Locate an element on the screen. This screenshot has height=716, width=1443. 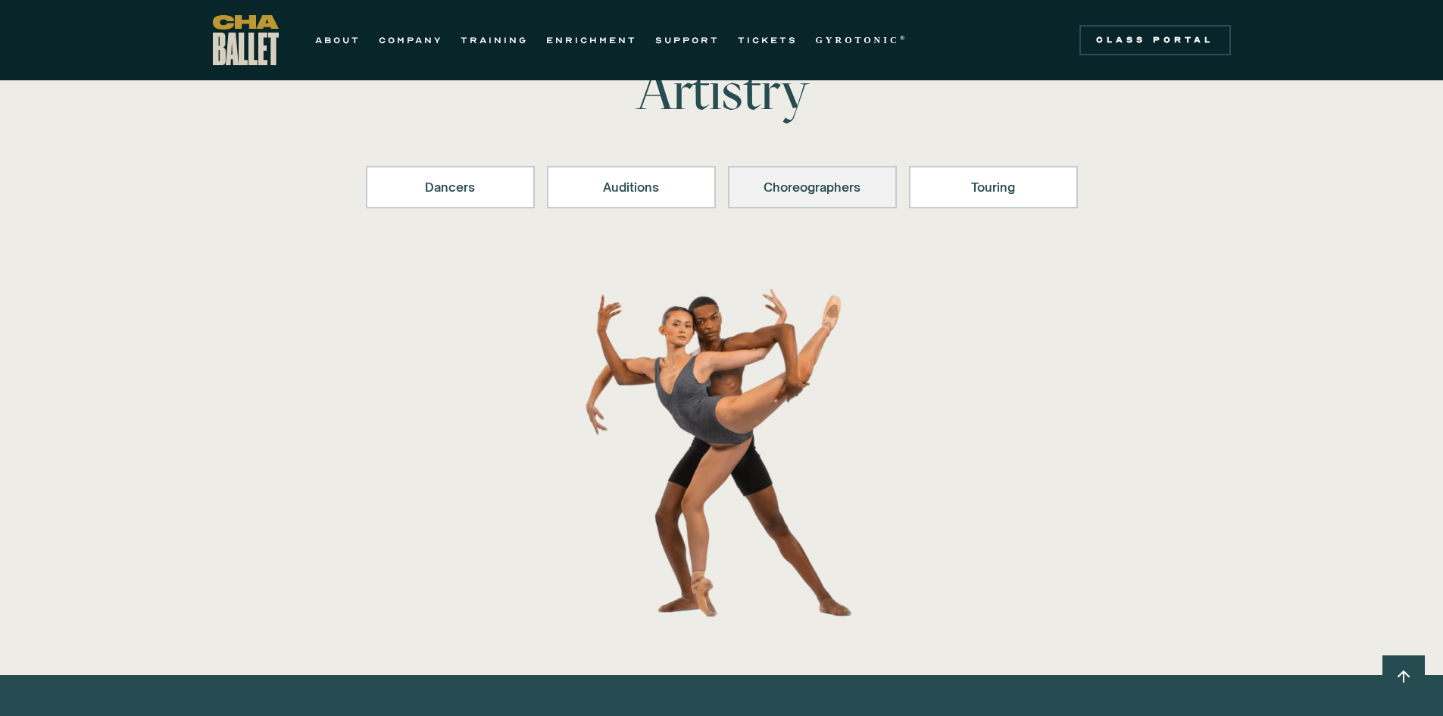
a: COMPANY is located at coordinates (410, 40).